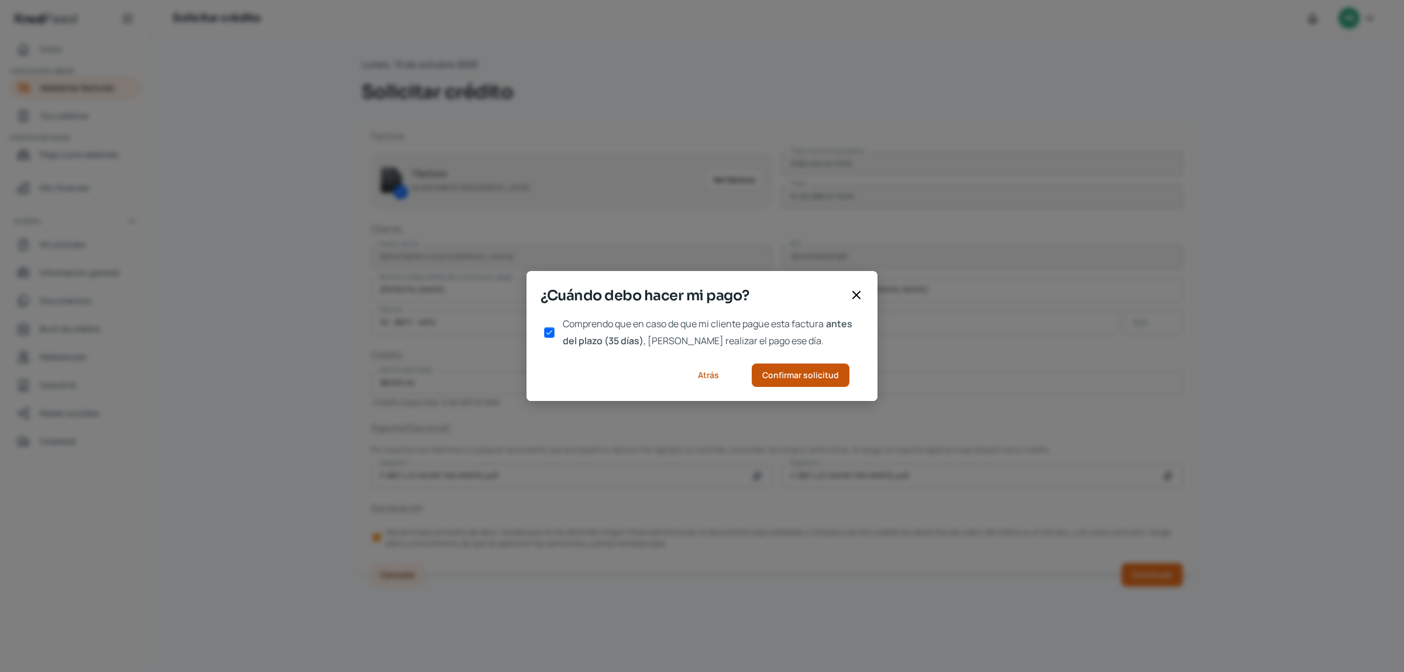 The image size is (1404, 672). I want to click on span: Atrás, so click(708, 375).